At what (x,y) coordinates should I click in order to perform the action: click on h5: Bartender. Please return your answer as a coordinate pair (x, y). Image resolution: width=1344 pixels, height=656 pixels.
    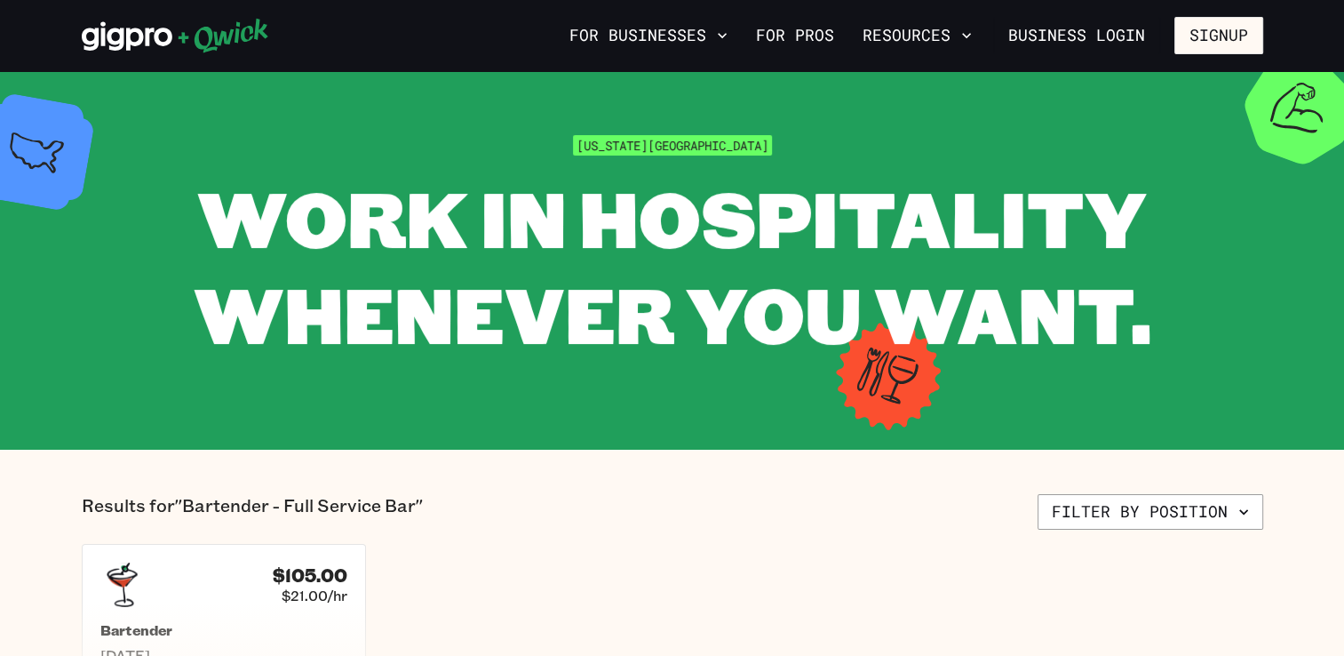
    Looking at the image, I should click on (224, 630).